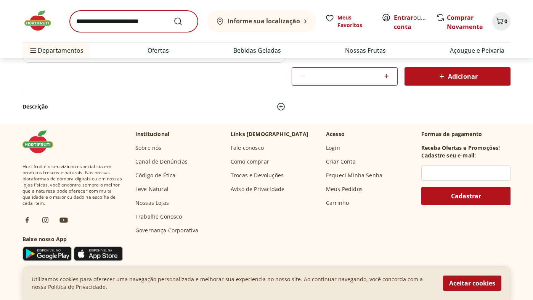  What do you see at coordinates (262, 21) in the screenshot?
I see `button: Informe sua localização` at bounding box center [262, 21].